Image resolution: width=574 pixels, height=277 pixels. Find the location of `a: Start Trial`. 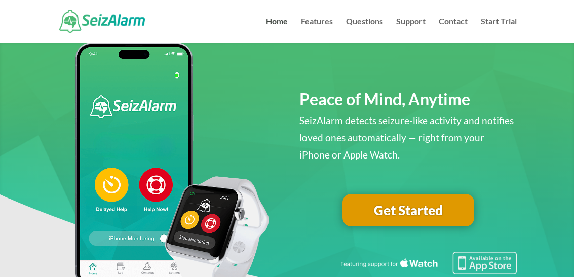

a: Start Trial is located at coordinates (499, 30).